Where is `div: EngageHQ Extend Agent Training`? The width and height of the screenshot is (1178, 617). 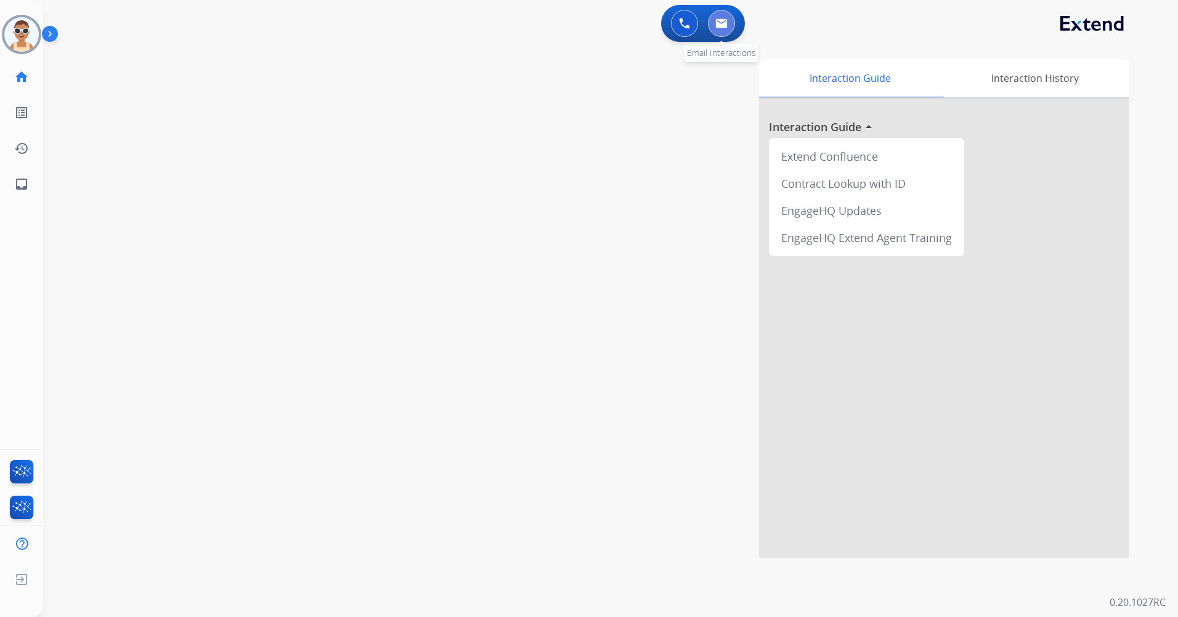 div: EngageHQ Extend Agent Training is located at coordinates (866, 238).